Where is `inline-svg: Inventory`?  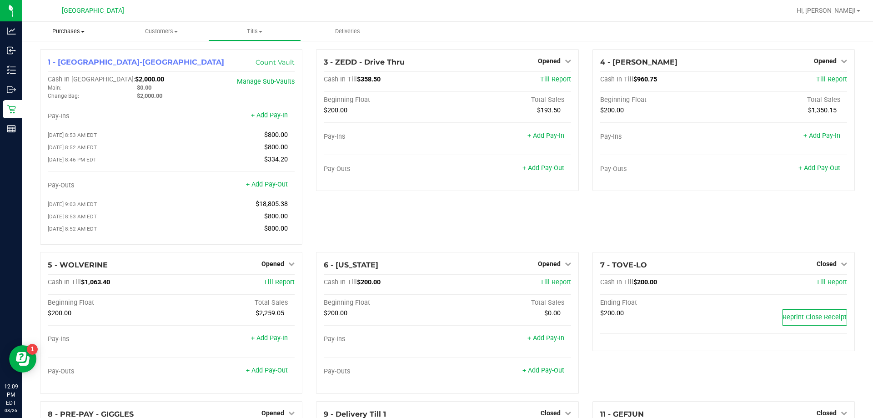
inline-svg: Inventory is located at coordinates (11, 70).